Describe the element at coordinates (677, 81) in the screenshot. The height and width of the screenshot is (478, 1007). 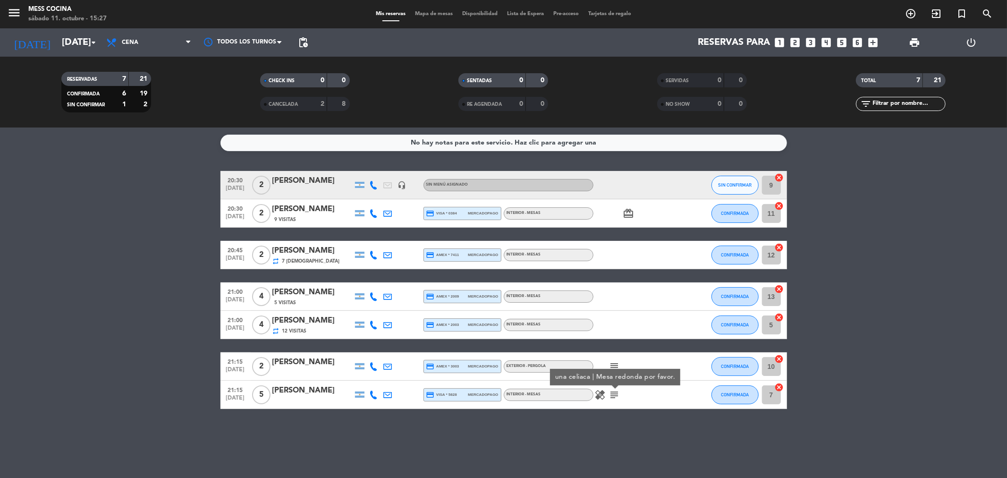
I see `span: SERVIDAS` at that location.